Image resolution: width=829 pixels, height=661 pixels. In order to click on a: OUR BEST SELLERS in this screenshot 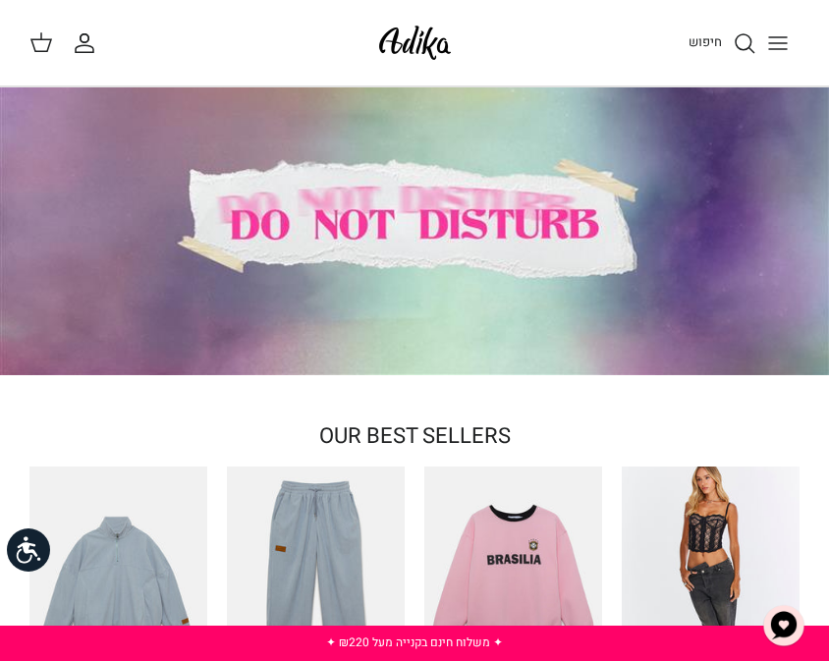, I will do `click(415, 436)`.